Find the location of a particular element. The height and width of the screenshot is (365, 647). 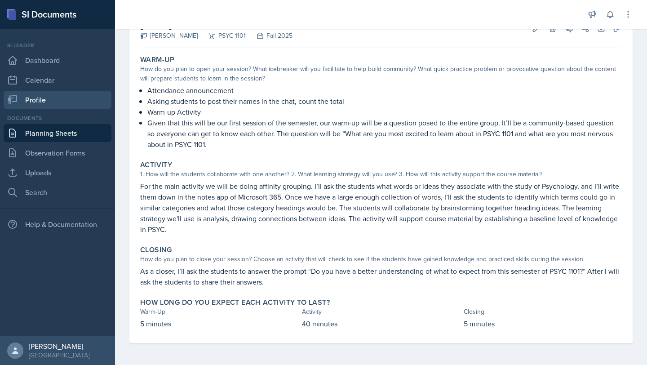

div: How do you plan to close your session? Choose an activity that will check to see if the students ... is located at coordinates (381, 259).